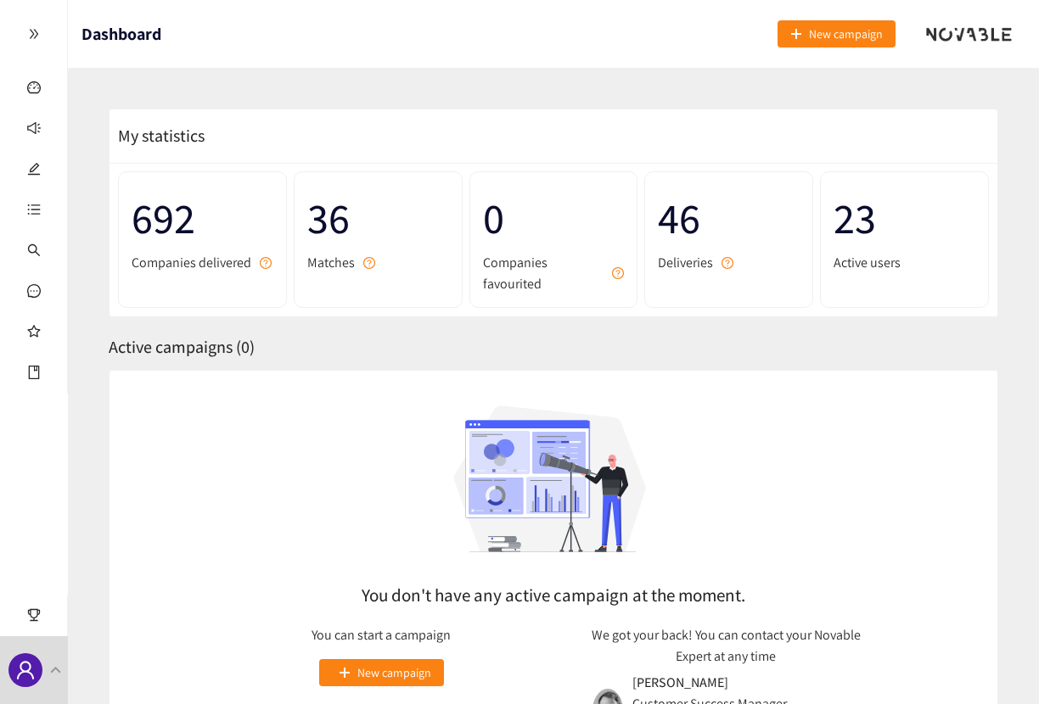 This screenshot has height=704, width=1039. I want to click on span: trophy, so click(34, 618).